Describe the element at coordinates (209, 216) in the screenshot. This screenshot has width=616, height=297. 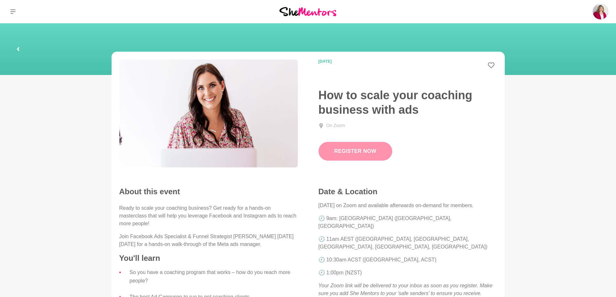
I see `p: Ready to scale your coaching business? Get ready for a hands-on masterclass that will help you le...` at that location.